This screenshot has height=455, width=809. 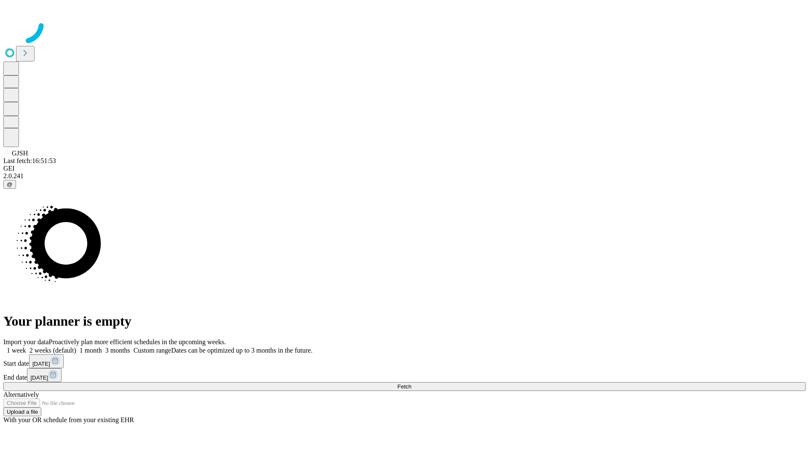 What do you see at coordinates (16, 350) in the screenshot?
I see `span: 1 week` at bounding box center [16, 350].